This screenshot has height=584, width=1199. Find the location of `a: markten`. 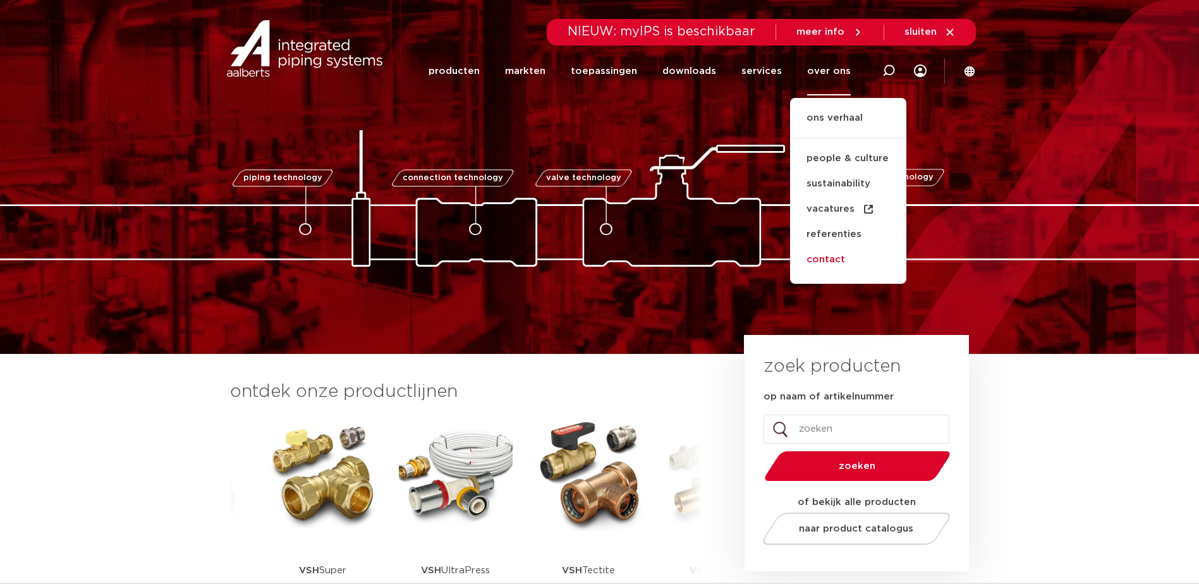

a: markten is located at coordinates (525, 71).